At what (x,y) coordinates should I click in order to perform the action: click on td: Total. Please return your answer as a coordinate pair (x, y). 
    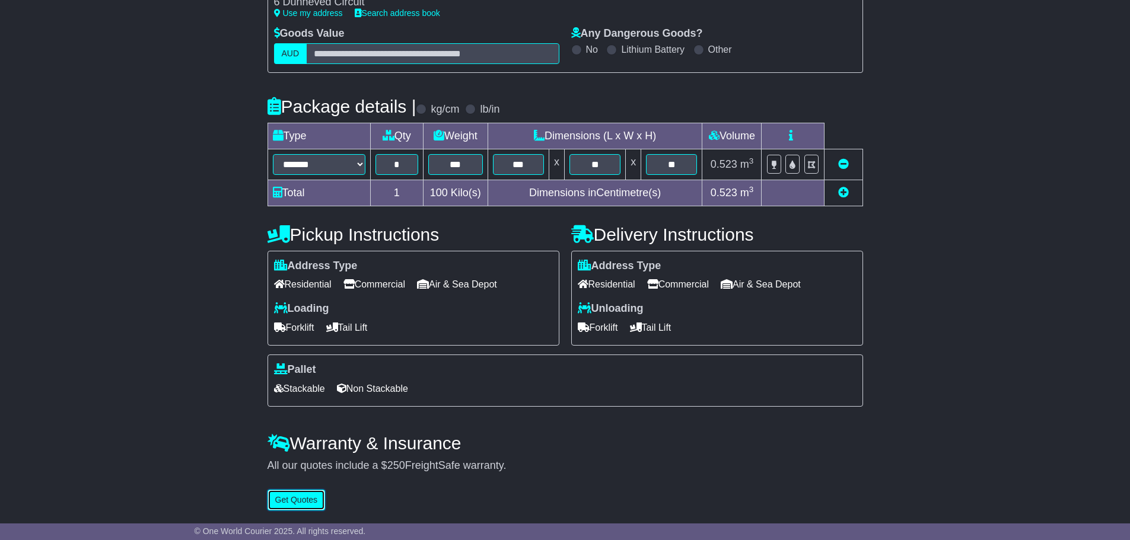
    Looking at the image, I should click on (319, 193).